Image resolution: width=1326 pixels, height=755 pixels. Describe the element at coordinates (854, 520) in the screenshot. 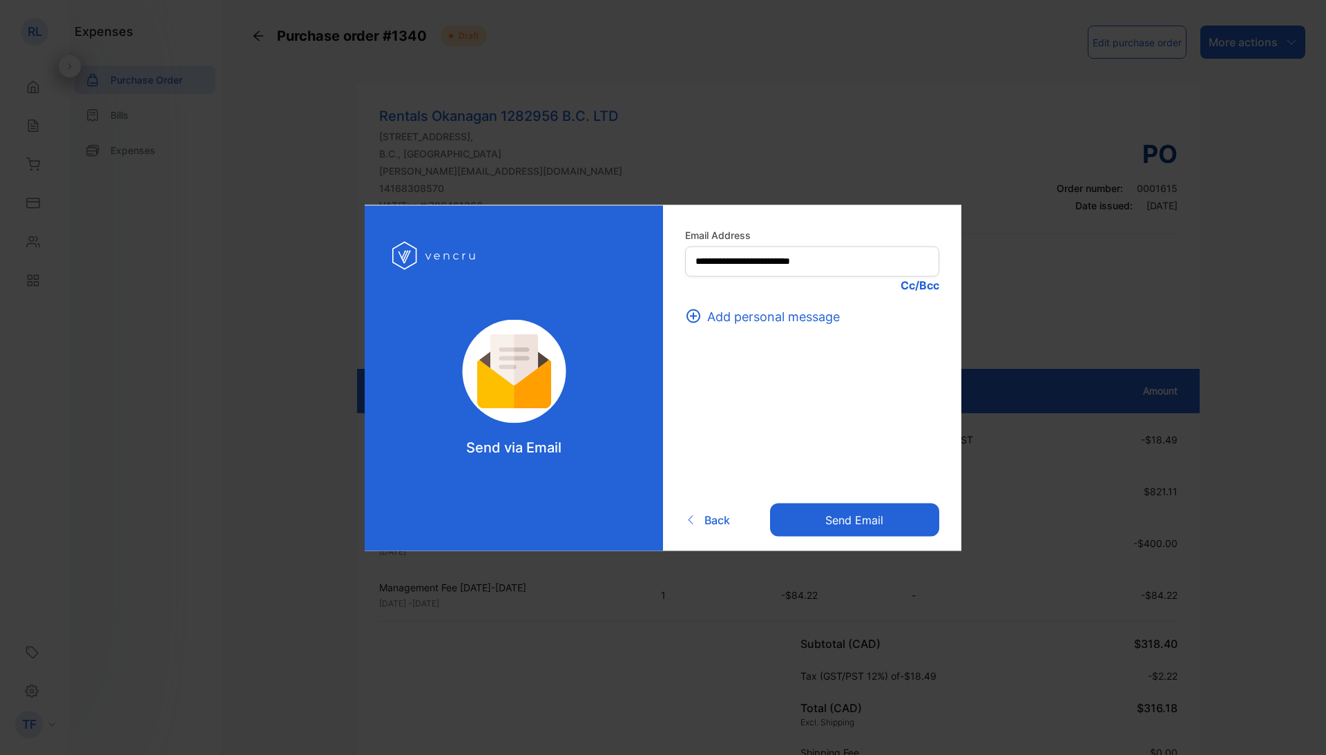

I see `button: Send email` at that location.